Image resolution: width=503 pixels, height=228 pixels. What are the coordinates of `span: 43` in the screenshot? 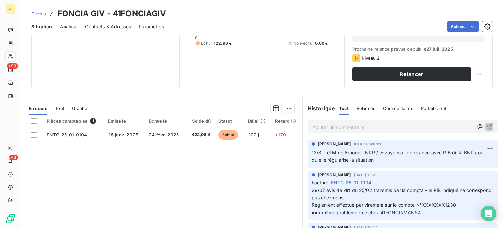 It's located at (14, 157).